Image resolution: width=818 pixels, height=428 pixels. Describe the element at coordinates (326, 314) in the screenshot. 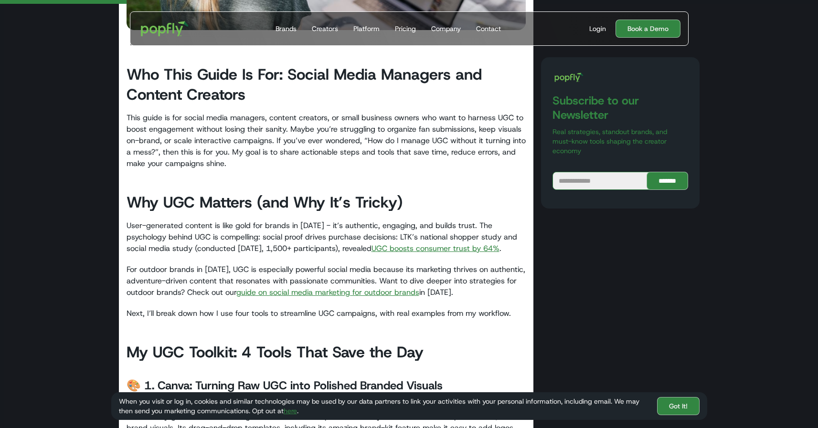

I see `p: Next, I’ll break down how I use four tools to streamline UGC campaigns, with real examples from m...` at that location.